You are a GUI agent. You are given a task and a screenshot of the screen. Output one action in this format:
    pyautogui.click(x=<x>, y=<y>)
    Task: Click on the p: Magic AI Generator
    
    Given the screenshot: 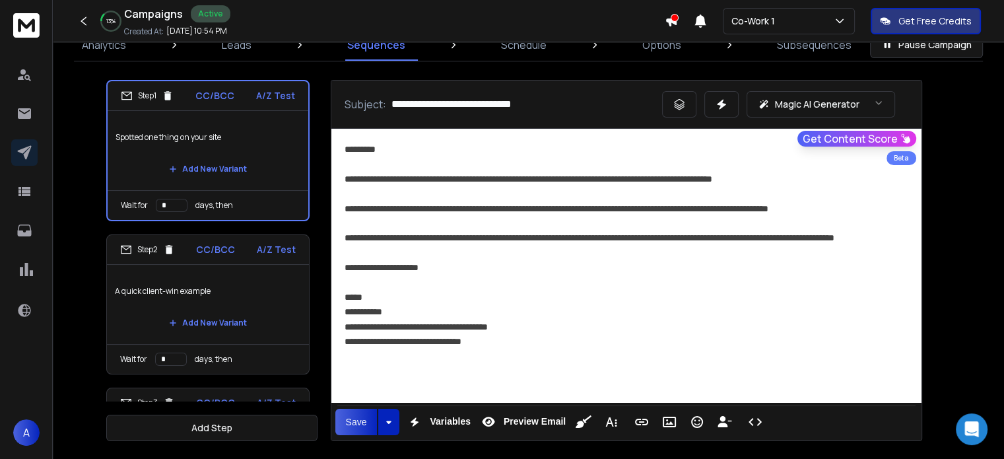 What is the action you would take?
    pyautogui.click(x=817, y=104)
    